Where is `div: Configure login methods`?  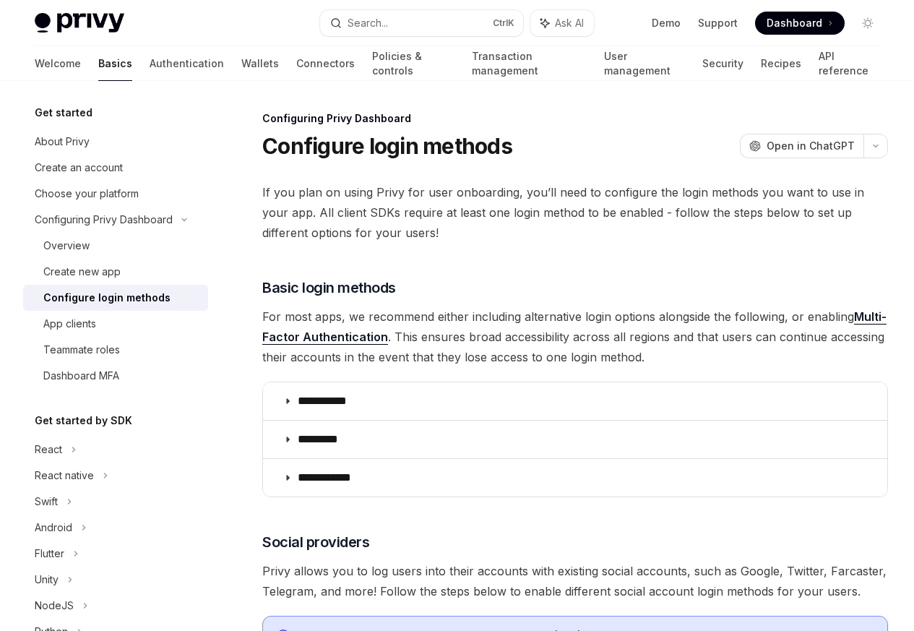
div: Configure login methods is located at coordinates (107, 298).